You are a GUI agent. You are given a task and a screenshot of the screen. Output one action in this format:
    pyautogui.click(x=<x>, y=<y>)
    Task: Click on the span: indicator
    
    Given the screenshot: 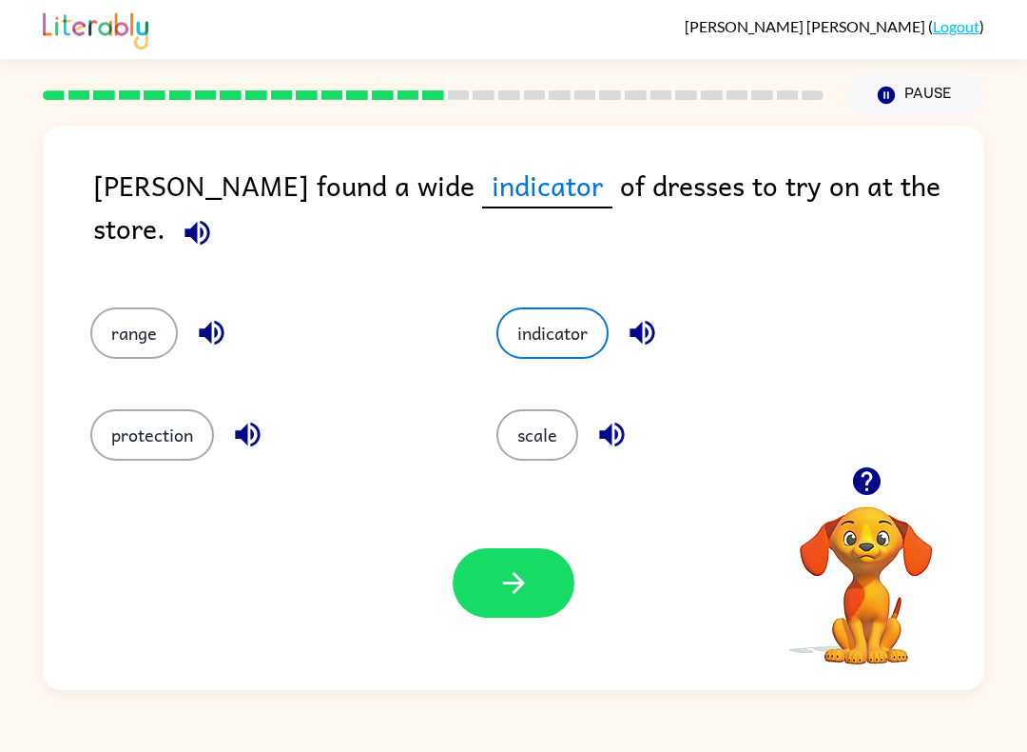 What is the action you would take?
    pyautogui.click(x=547, y=185)
    